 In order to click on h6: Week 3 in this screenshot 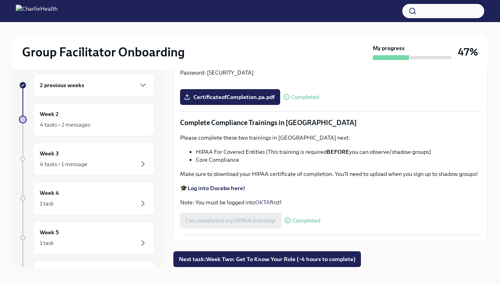, I will do `click(49, 153)`.